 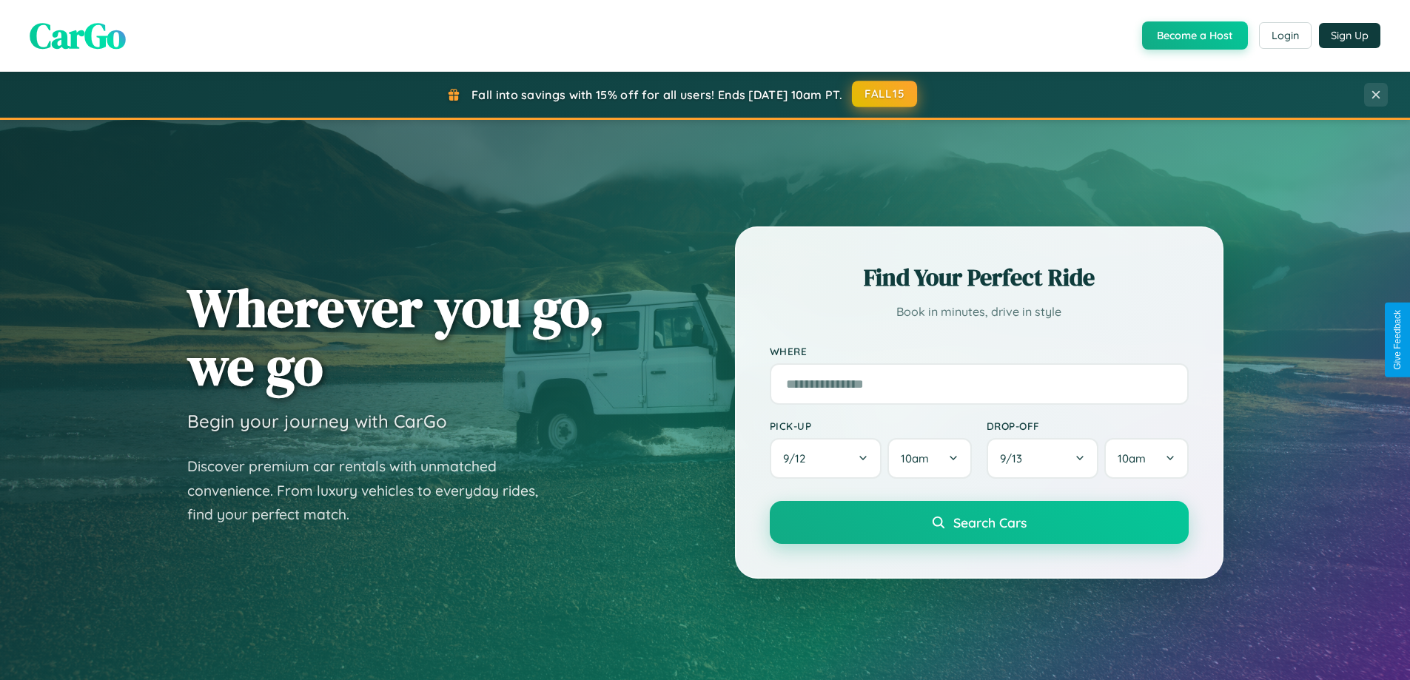 I want to click on label: Pick-up, so click(x=871, y=426).